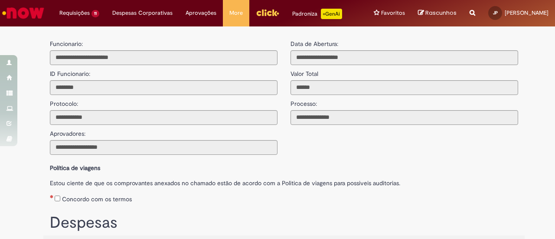 This screenshot has width=555, height=239. What do you see at coordinates (284, 223) in the screenshot?
I see `h1: Despesas` at bounding box center [284, 223].